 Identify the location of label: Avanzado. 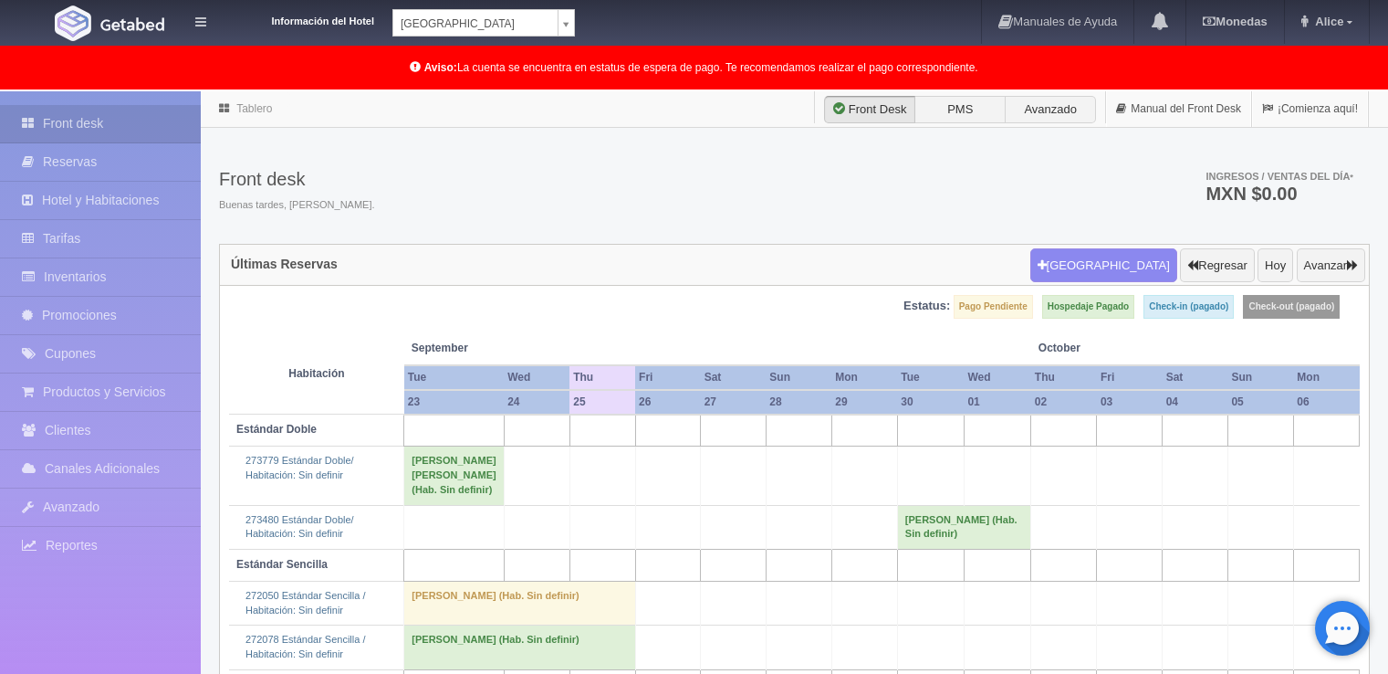
(1051, 110).